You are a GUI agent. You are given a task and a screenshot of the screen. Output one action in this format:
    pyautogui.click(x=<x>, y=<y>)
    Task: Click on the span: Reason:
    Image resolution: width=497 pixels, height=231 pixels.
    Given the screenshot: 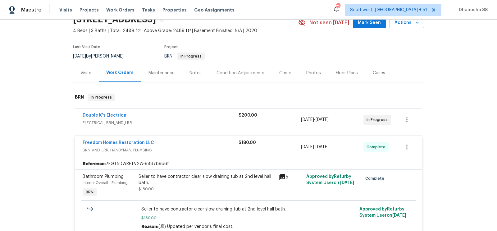 What is the action you would take?
    pyautogui.click(x=150, y=226)
    